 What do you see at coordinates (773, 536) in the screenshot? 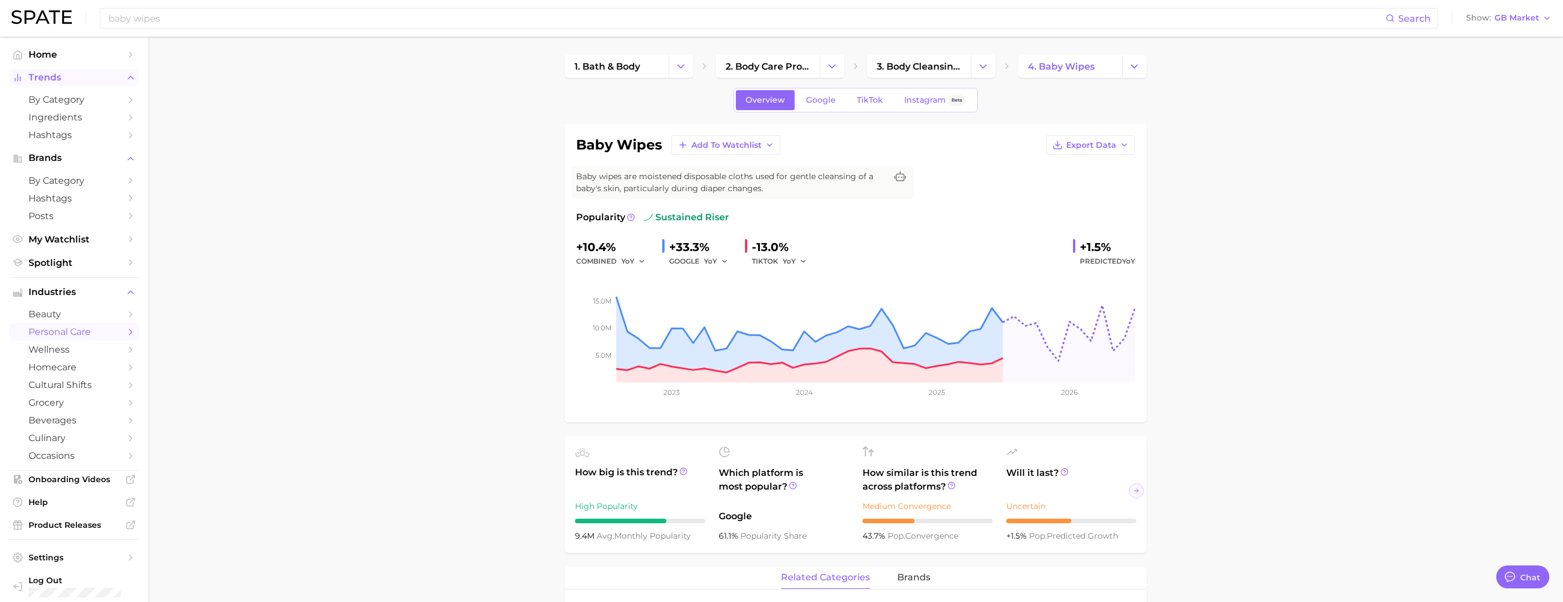
I see `span: popularity share` at bounding box center [773, 536].